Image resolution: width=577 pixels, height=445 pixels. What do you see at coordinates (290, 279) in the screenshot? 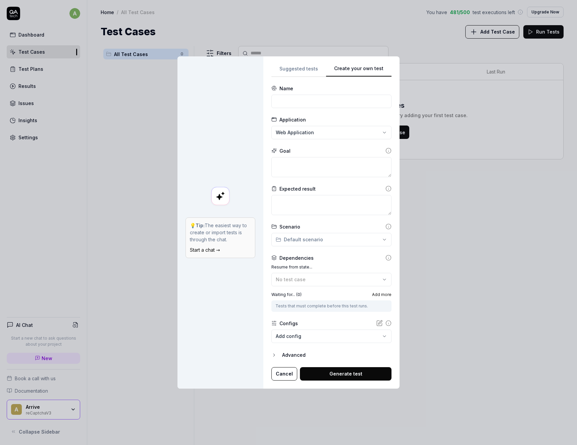
I see `span: No test case` at bounding box center [290, 279].